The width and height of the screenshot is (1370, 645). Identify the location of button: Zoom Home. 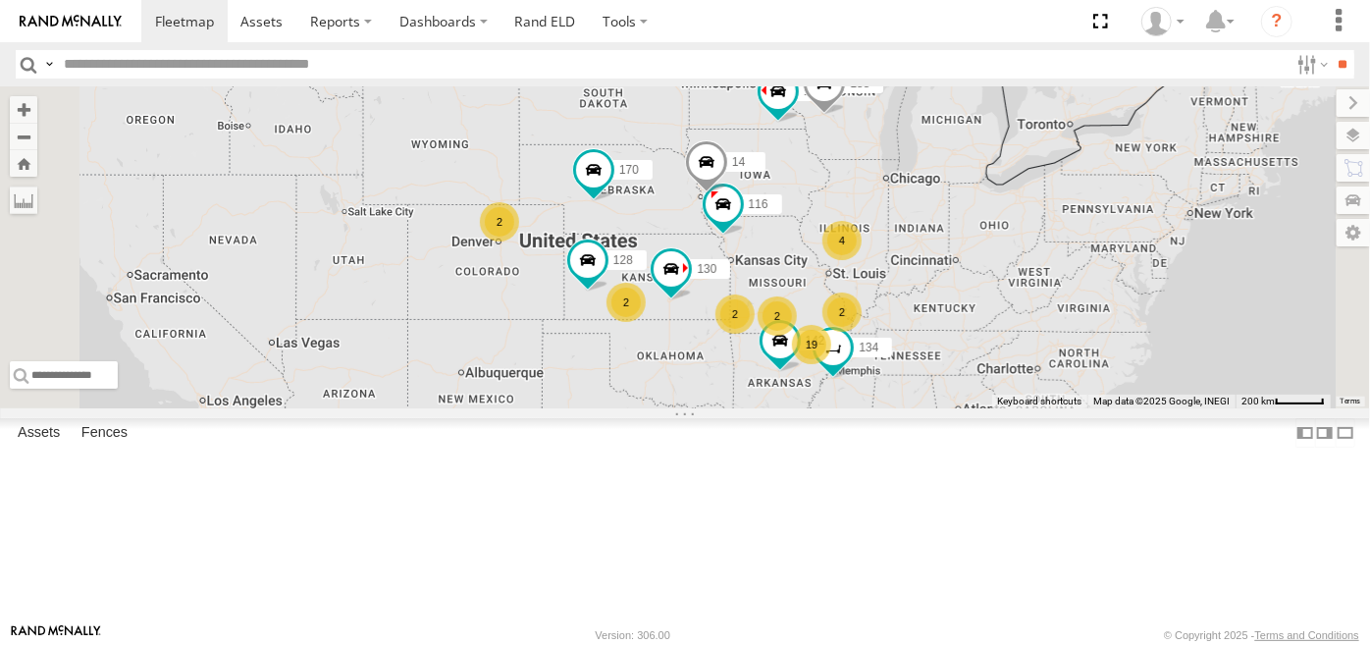
(24, 163).